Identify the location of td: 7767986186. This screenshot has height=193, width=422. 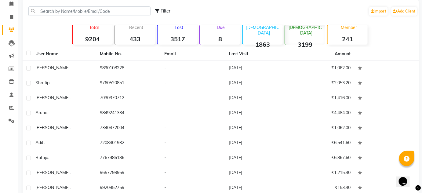
(128, 158).